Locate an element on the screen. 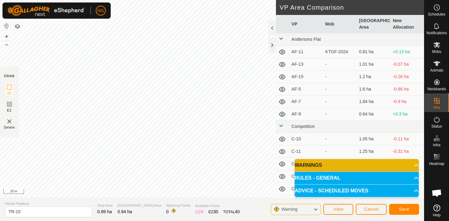 The width and height of the screenshot is (449, 221). span: Warning is located at coordinates (289, 210).